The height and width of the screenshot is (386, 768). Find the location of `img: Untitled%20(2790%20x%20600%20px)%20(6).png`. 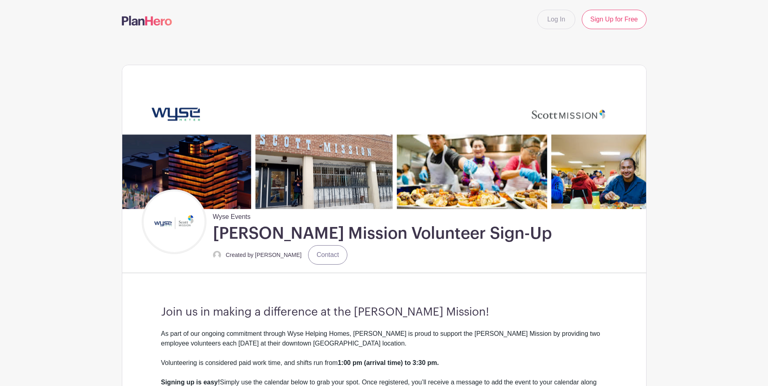

img: Untitled%20(2790%20x%20600%20px)%20(6).png is located at coordinates (384, 137).